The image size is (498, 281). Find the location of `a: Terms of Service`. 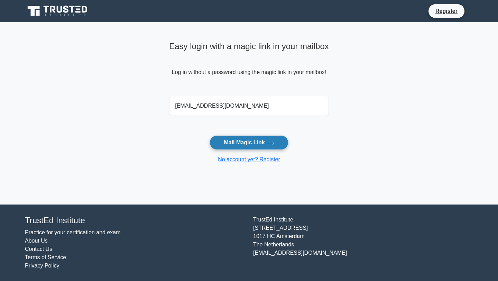

a: Terms of Service is located at coordinates (45, 257).